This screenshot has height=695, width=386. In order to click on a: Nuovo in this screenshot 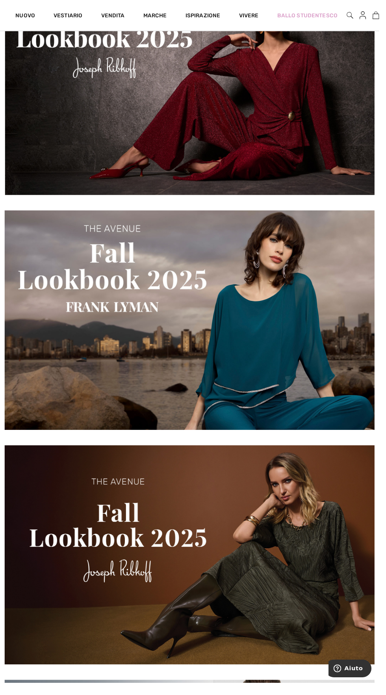, I will do `click(26, 17)`.